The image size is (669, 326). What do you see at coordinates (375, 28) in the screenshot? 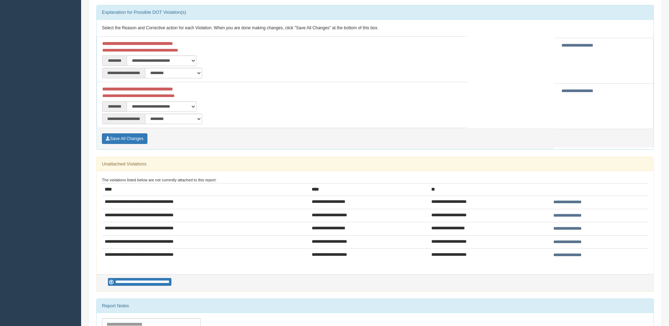
I see `div: Select the Reason and Corrective action for each Violation. When you are done making changes, cli...` at bounding box center [375, 28].